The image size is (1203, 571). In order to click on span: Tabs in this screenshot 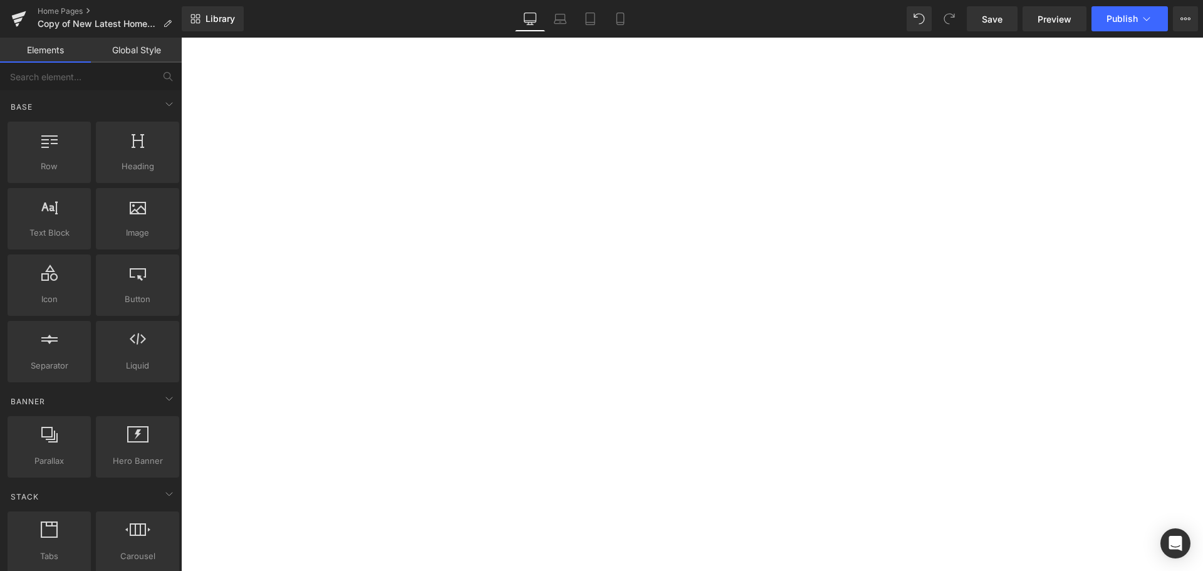, I will do `click(49, 556)`.